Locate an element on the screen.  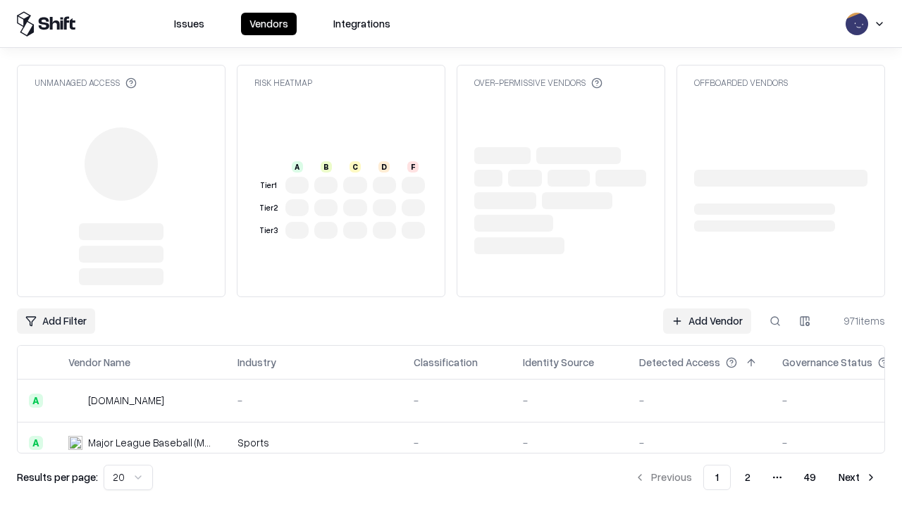
div: Identity Source is located at coordinates (558, 362).